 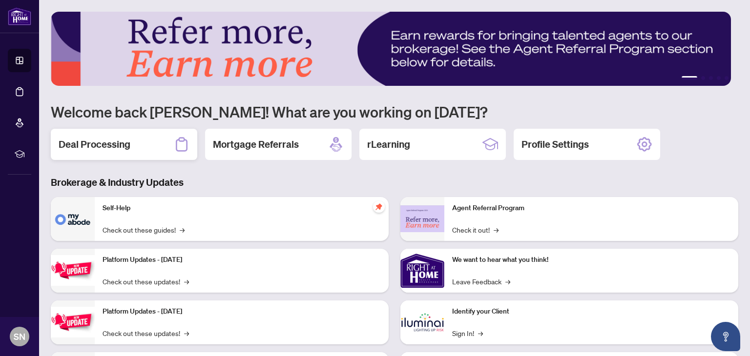 I want to click on button: 4, so click(x=719, y=78).